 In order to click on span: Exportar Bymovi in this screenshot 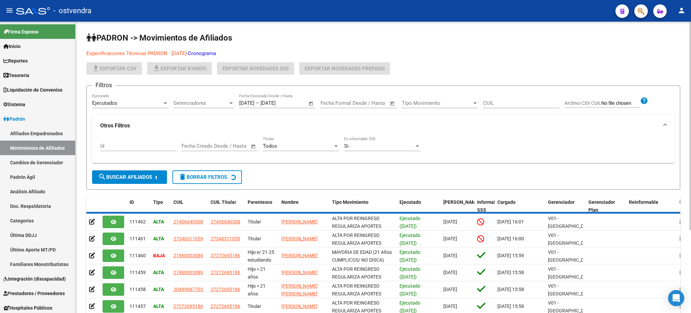, I will do `click(180, 69)`.